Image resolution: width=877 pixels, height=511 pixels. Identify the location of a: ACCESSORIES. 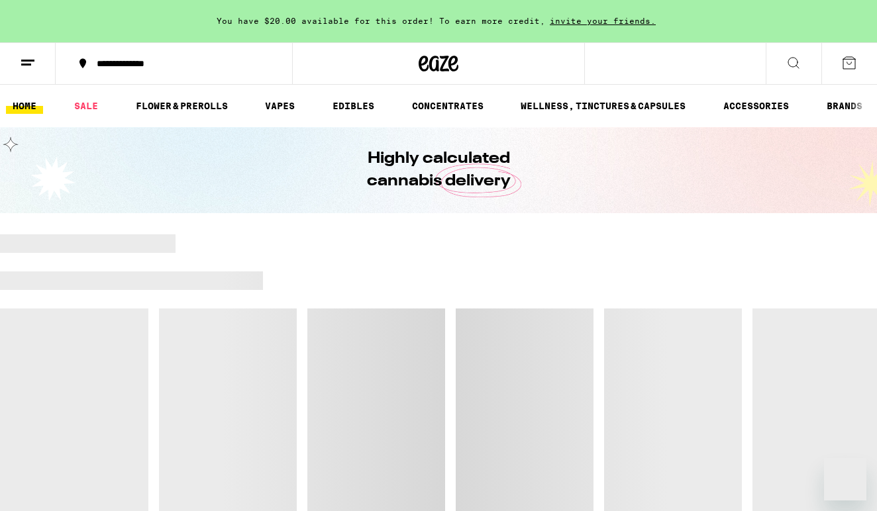
(756, 106).